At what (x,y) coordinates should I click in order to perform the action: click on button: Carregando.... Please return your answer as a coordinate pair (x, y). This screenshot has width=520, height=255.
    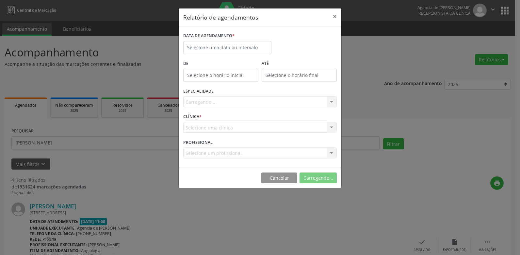
    Looking at the image, I should click on (318, 178).